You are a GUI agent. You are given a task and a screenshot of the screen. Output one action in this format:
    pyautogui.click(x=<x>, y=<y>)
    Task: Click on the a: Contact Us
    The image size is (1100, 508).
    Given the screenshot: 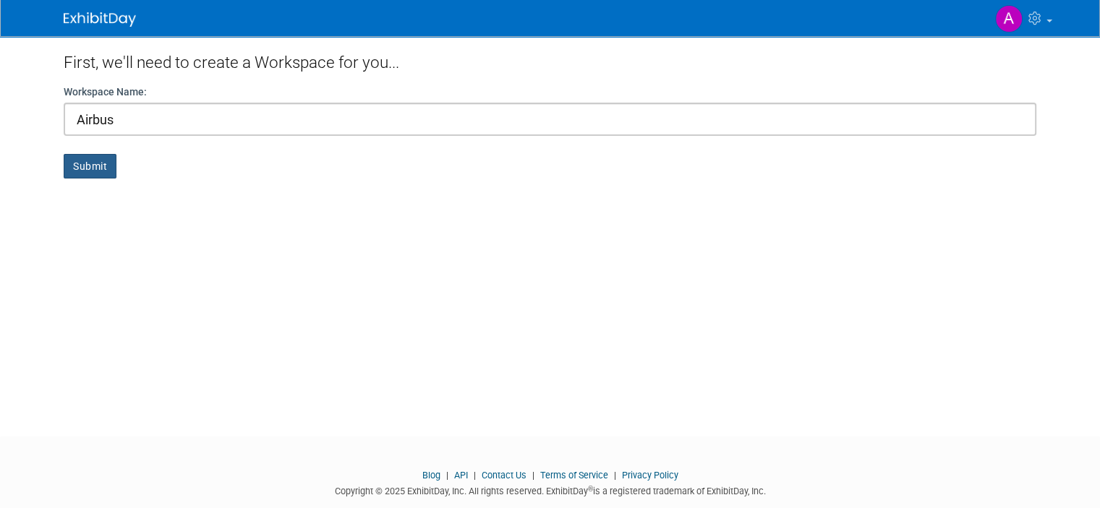 What is the action you would take?
    pyautogui.click(x=504, y=475)
    